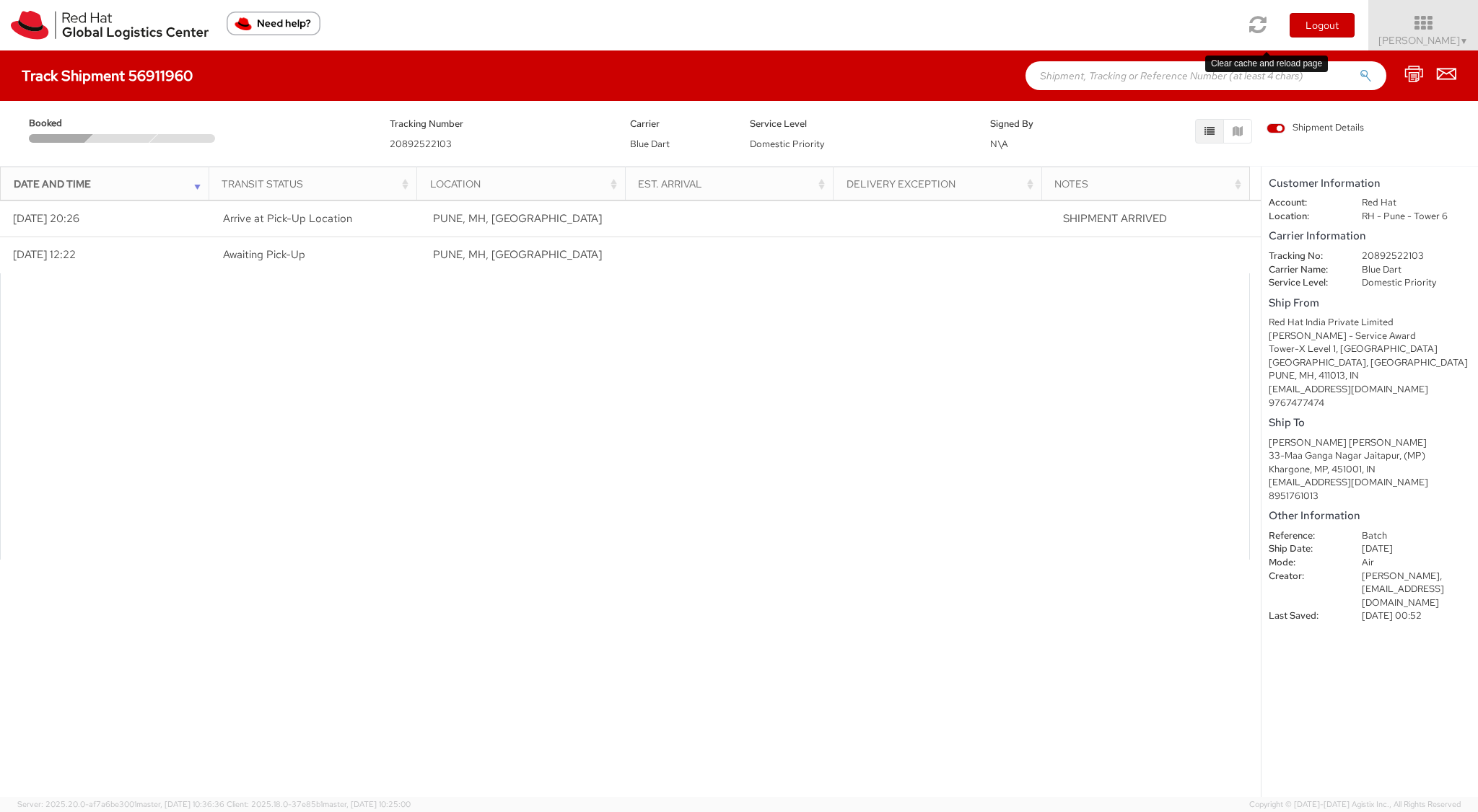  I want to click on div: Transit Status, so click(316, 184).